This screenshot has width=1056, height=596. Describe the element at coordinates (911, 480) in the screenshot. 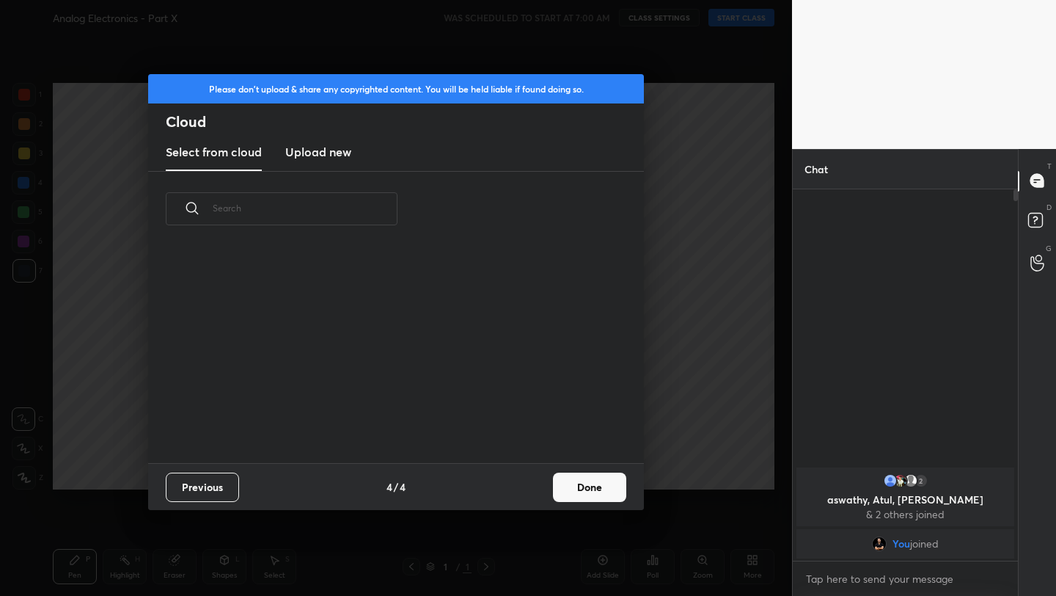

I see `img: default.png` at that location.